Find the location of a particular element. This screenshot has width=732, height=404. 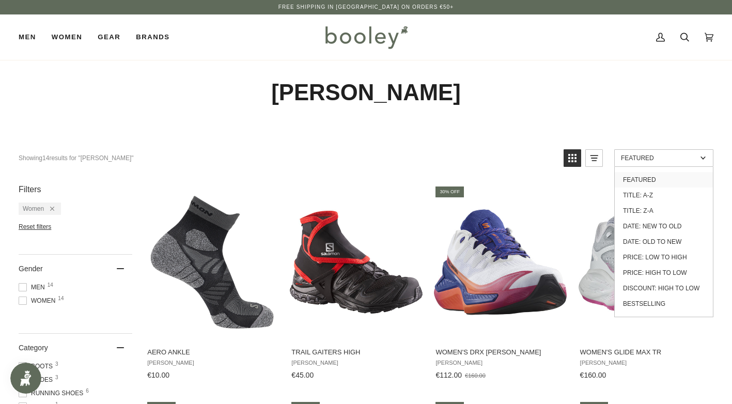

ul: Sort options is located at coordinates (664, 242).